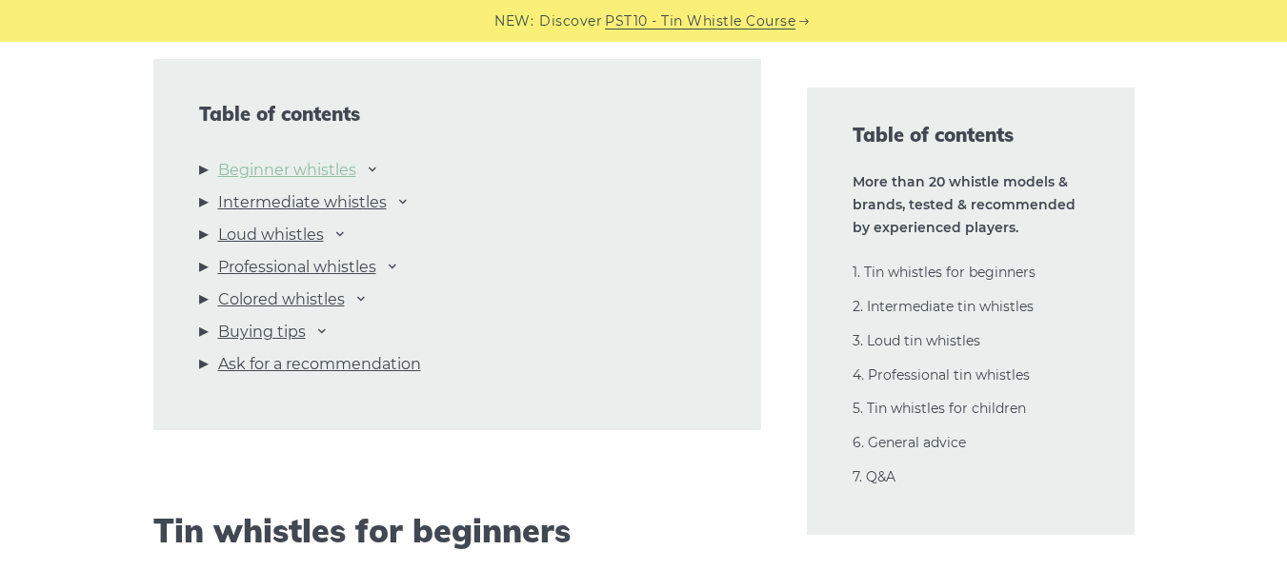  What do you see at coordinates (916, 341) in the screenshot?
I see `a: 3. Loud tin whistles` at bounding box center [916, 341].